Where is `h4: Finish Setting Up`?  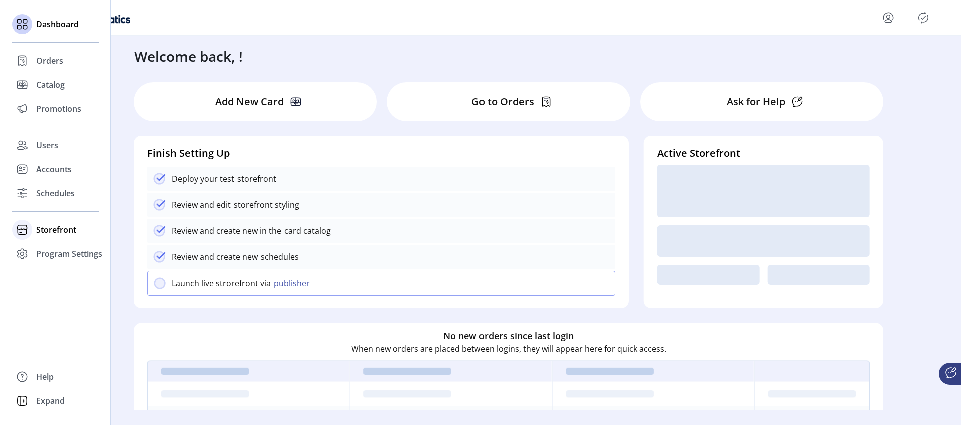 h4: Finish Setting Up is located at coordinates (381, 153).